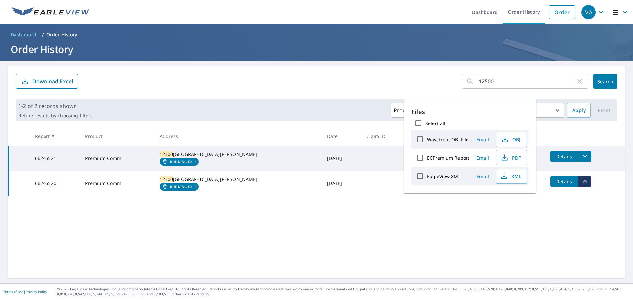 This screenshot has height=300, width=633. What do you see at coordinates (62, 35) in the screenshot?
I see `p: Order History` at bounding box center [62, 35].